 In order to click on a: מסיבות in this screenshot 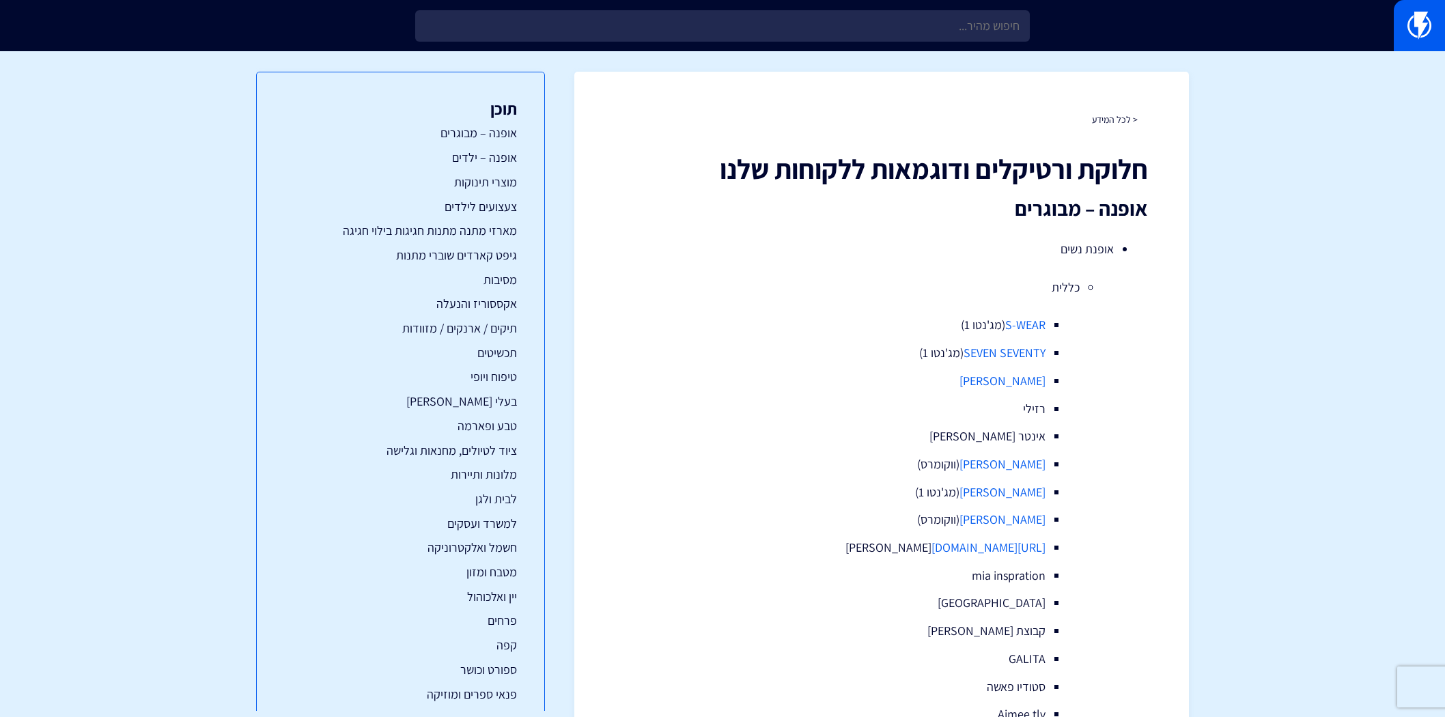, I will do `click(400, 280)`.